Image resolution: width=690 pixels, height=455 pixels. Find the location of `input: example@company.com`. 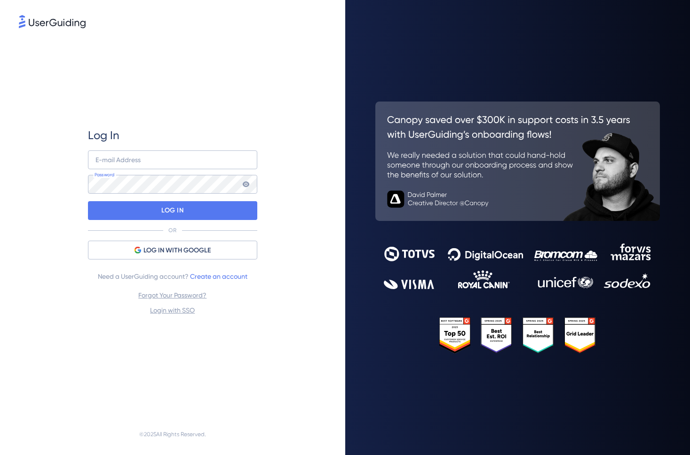

input: example@company.com is located at coordinates (173, 160).